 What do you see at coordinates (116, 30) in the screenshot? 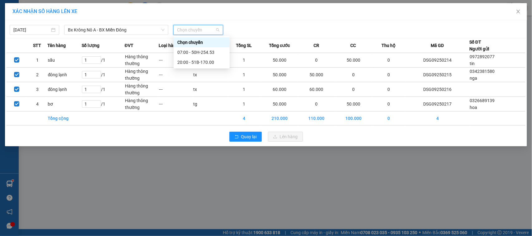
I see `span: Bx Krông Nô A - BX Miền Đông` at bounding box center [116, 30].